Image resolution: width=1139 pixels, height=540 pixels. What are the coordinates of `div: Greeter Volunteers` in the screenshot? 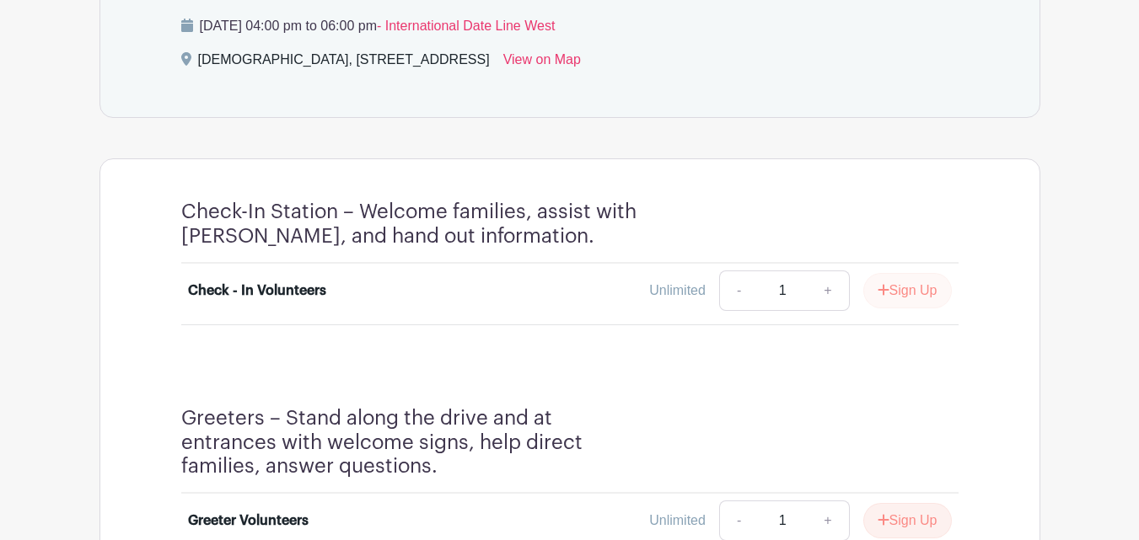 It's located at (248, 521).